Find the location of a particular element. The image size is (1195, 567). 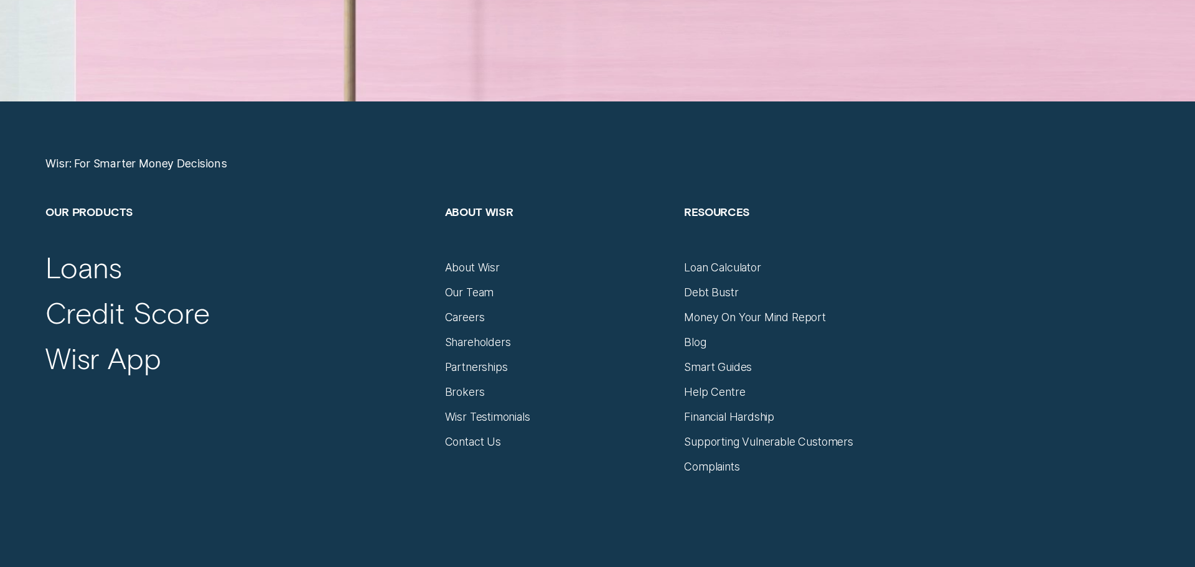

div: Financial Hardship is located at coordinates (729, 417).